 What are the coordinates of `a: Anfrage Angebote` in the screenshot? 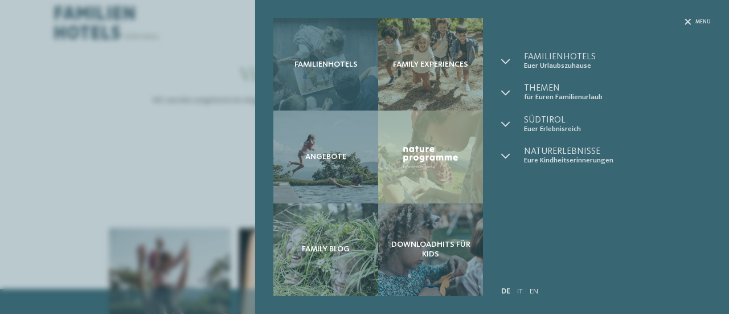 It's located at (326, 157).